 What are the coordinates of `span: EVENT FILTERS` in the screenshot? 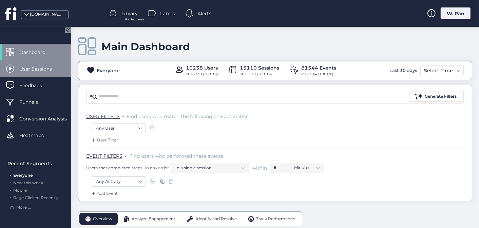 It's located at (104, 156).